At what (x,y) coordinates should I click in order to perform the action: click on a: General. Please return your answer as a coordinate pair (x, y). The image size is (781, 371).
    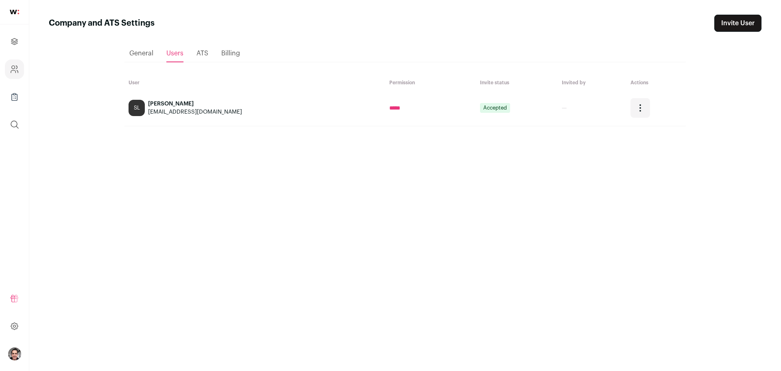
    Looking at the image, I should click on (141, 53).